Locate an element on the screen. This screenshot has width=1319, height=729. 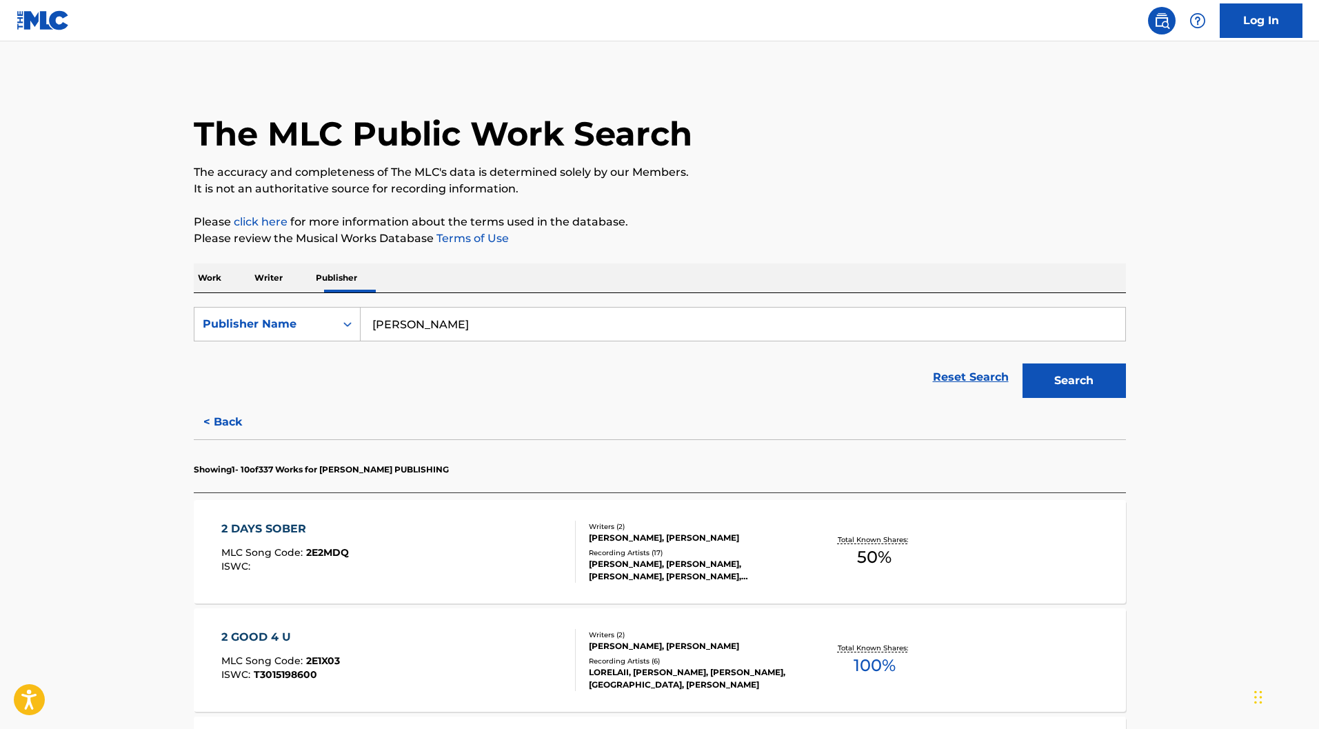
div: 2 DAYS SOBER is located at coordinates (285, 529).